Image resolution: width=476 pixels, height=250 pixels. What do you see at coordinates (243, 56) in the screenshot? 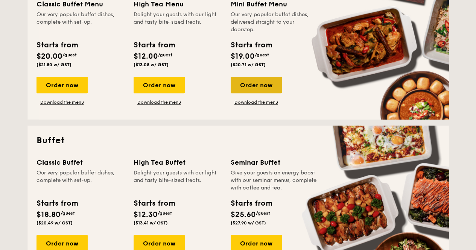
I see `span: $19.00` at bounding box center [243, 56].